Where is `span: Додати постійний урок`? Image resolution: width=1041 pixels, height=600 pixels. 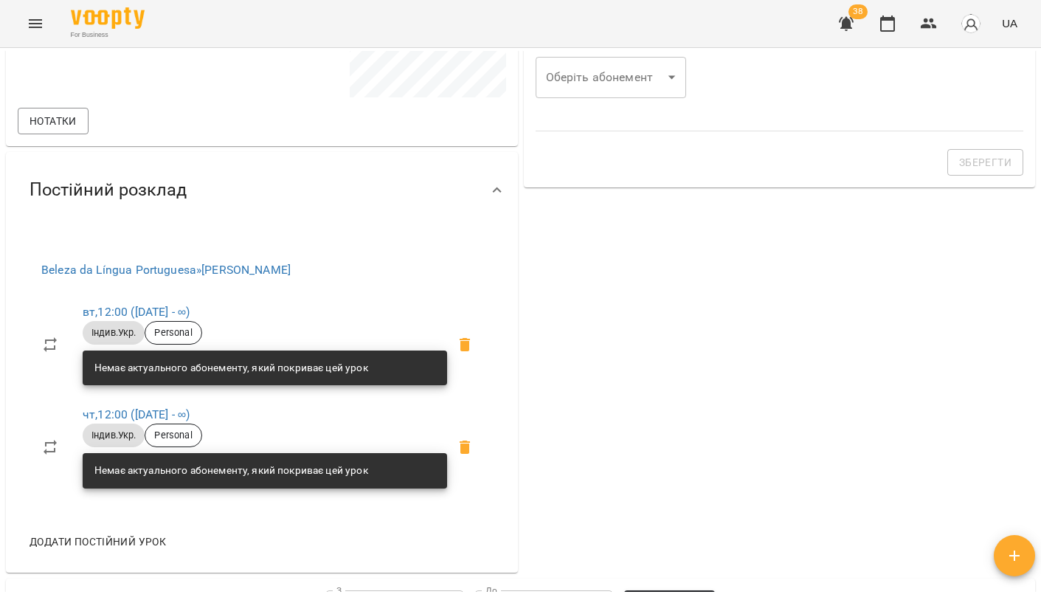 span: Додати постійний урок is located at coordinates (97, 541).